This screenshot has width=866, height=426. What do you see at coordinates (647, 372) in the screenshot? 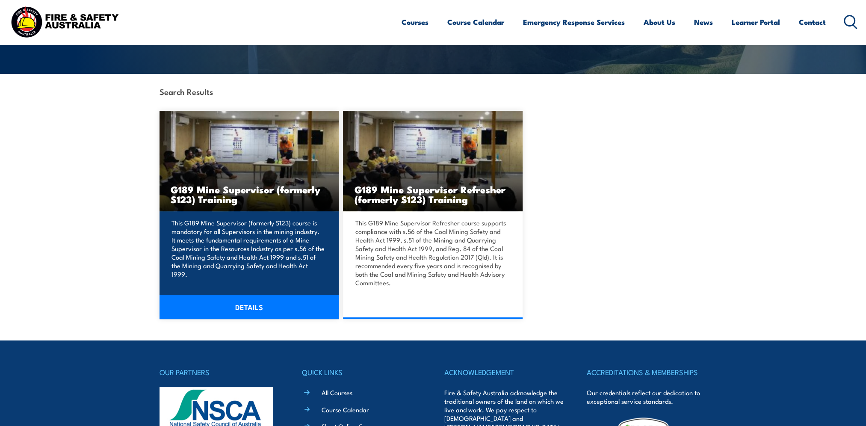
I see `h4: ACCREDITATIONS & MEMBERSHIPS` at bounding box center [647, 372].